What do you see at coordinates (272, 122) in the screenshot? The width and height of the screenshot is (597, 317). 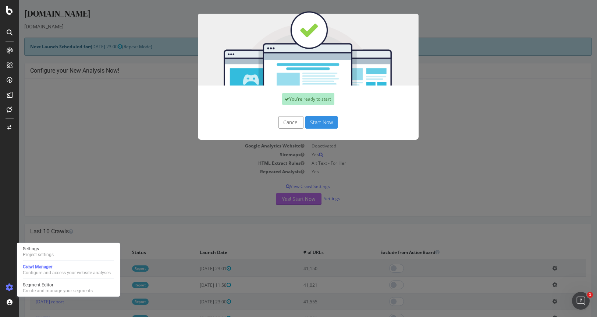 I see `button: Cancel` at bounding box center [272, 122].